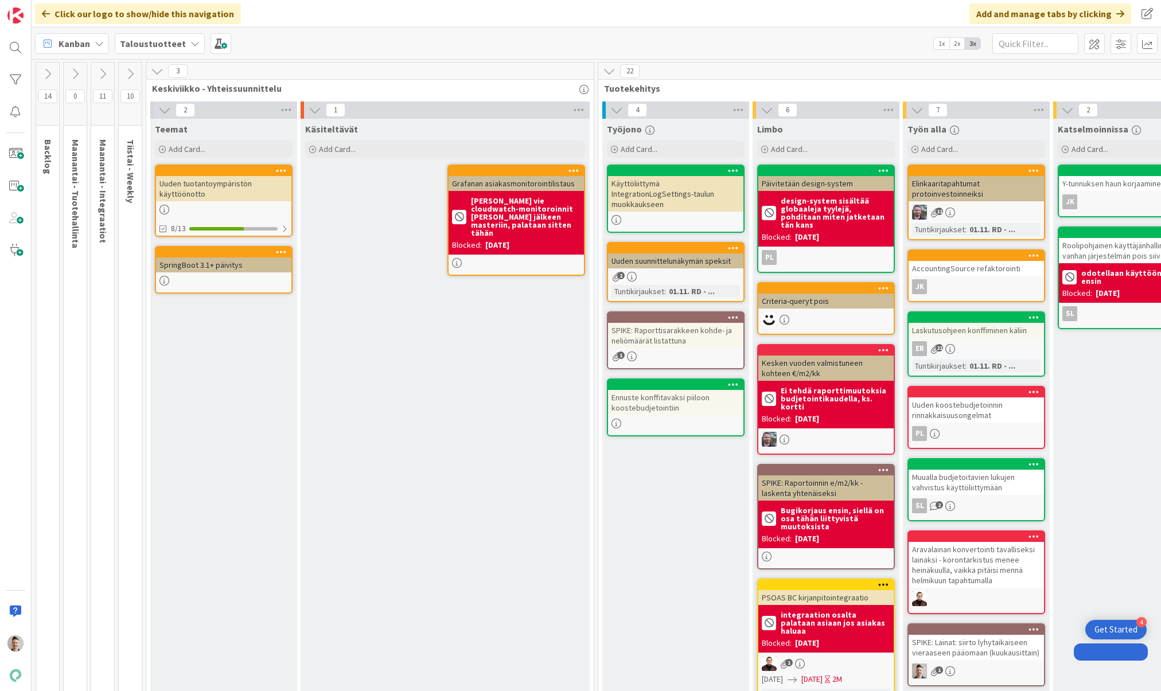 Image resolution: width=1161 pixels, height=691 pixels. Describe the element at coordinates (977, 671) in the screenshot. I see `div: TN` at that location.